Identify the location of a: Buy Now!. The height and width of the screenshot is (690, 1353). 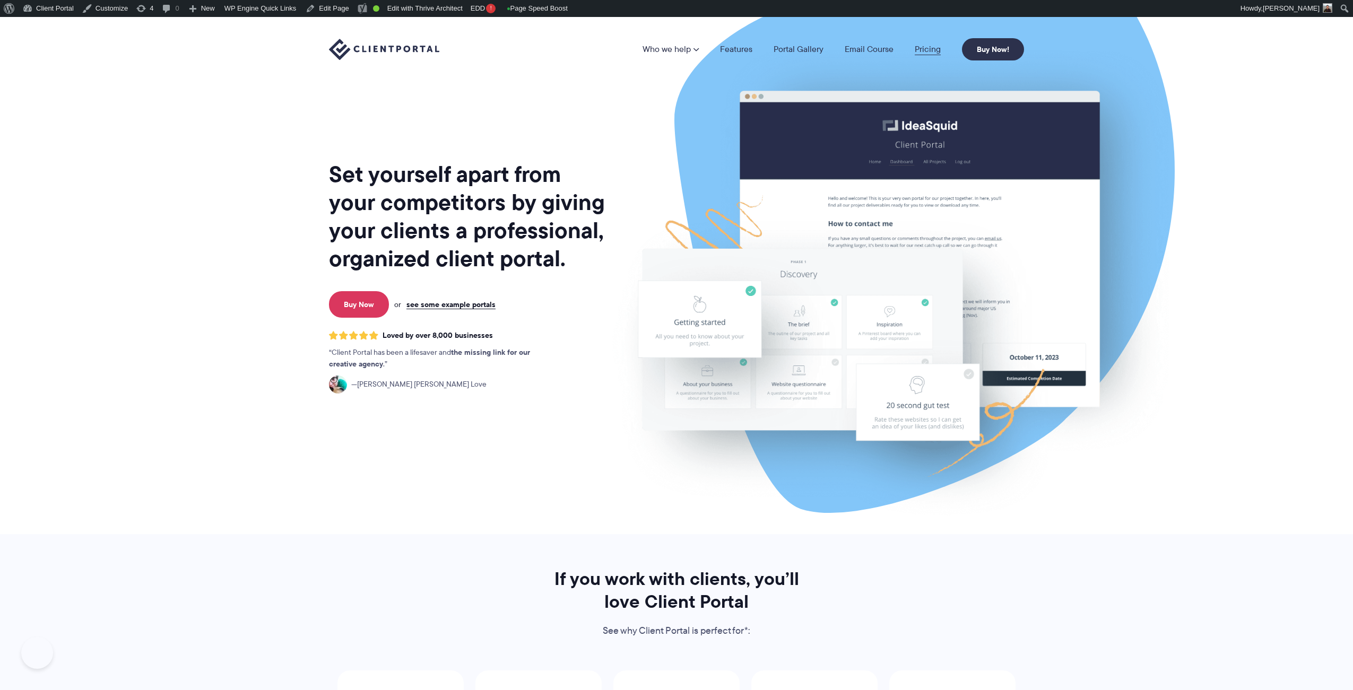
(993, 49).